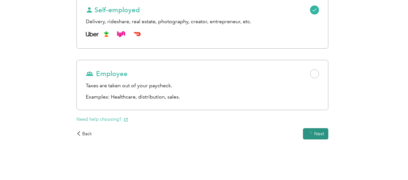 The width and height of the screenshot is (408, 180). I want to click on div: Back, so click(84, 133).